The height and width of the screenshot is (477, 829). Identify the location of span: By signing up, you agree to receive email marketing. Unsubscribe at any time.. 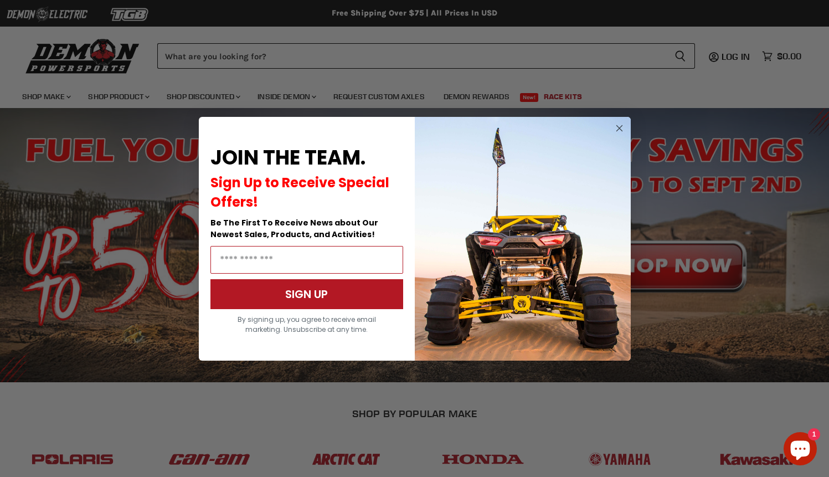
(307, 324).